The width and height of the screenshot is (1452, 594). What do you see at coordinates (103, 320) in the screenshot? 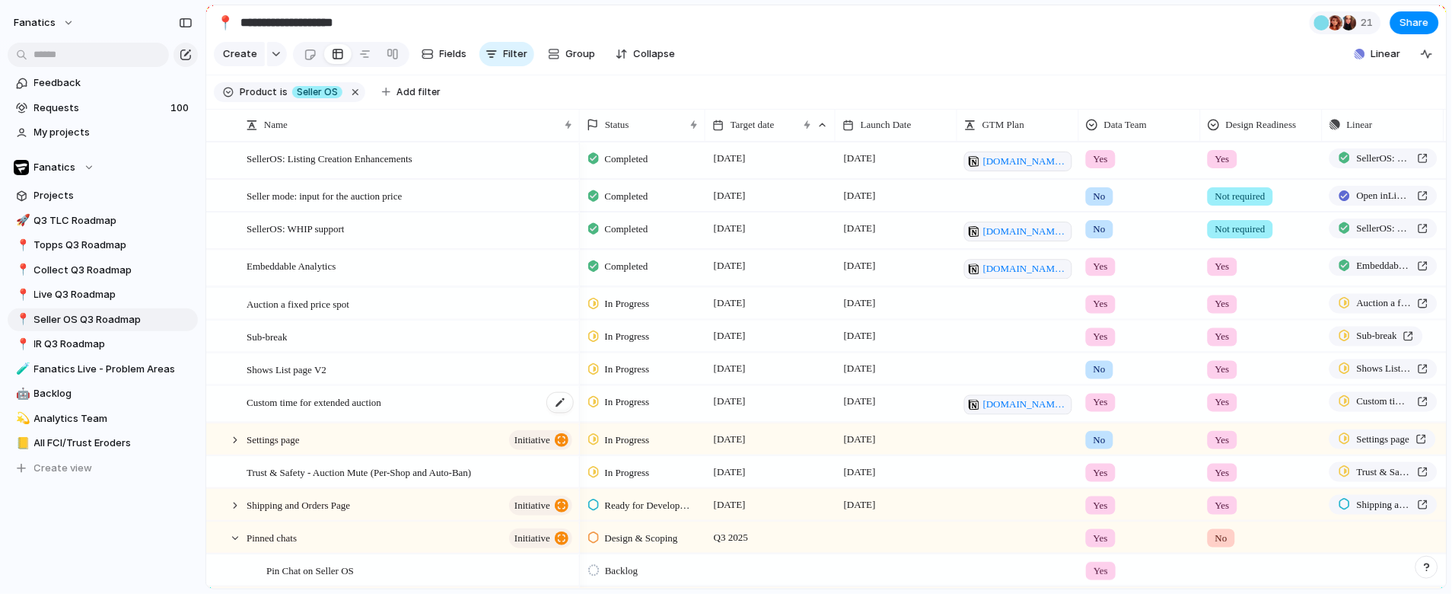
I see `div: 📍Seller OS Q3 Roadmap` at bounding box center [103, 320].